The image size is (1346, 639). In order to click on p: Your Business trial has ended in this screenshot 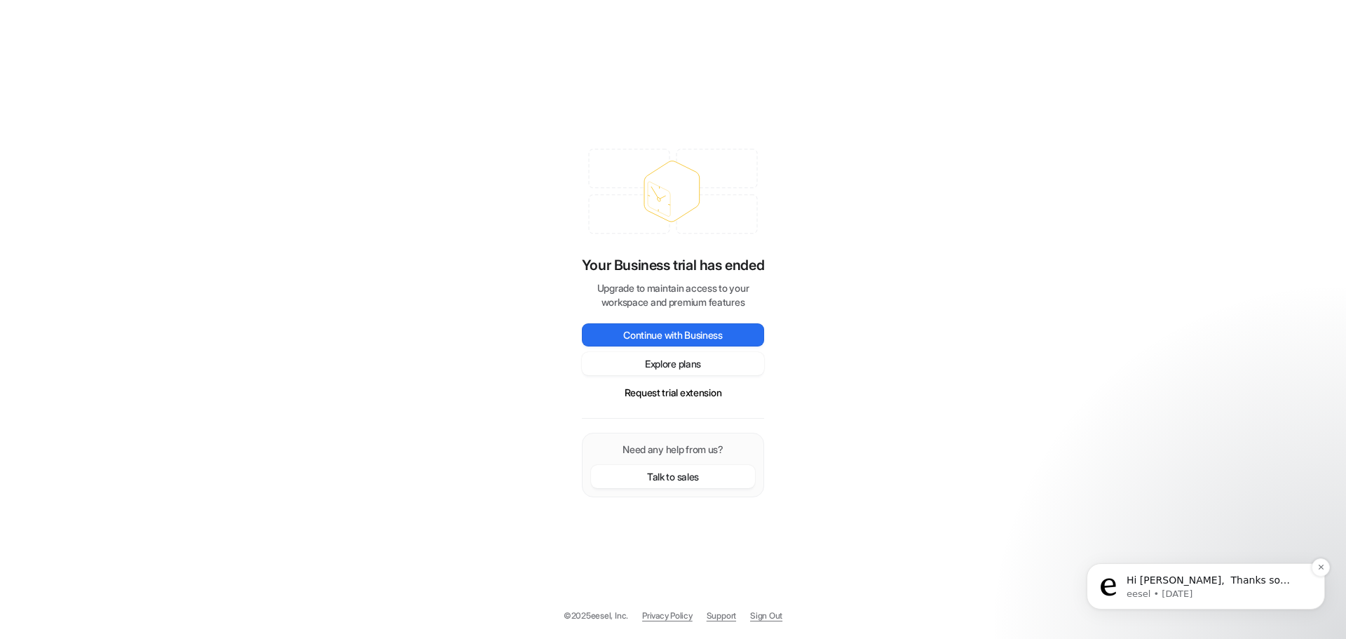, I will do `click(673, 265)`.